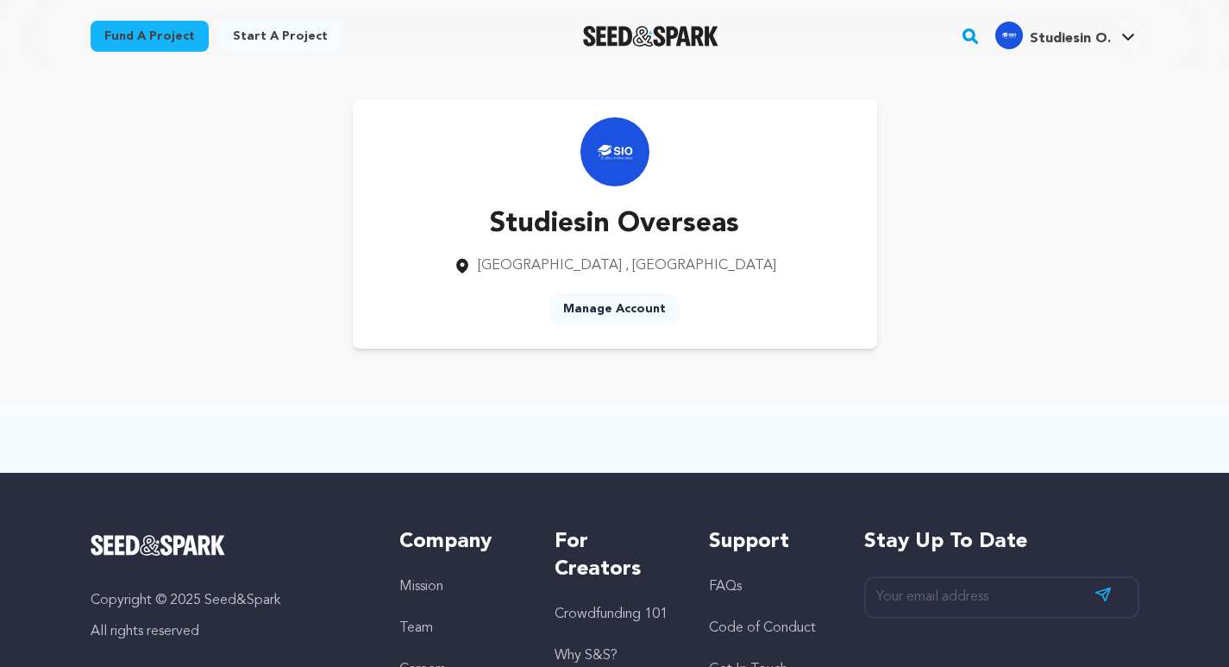 This screenshot has height=667, width=1229. Describe the element at coordinates (228, 600) in the screenshot. I see `p: Copyright © 2025 Seed&Spark` at that location.